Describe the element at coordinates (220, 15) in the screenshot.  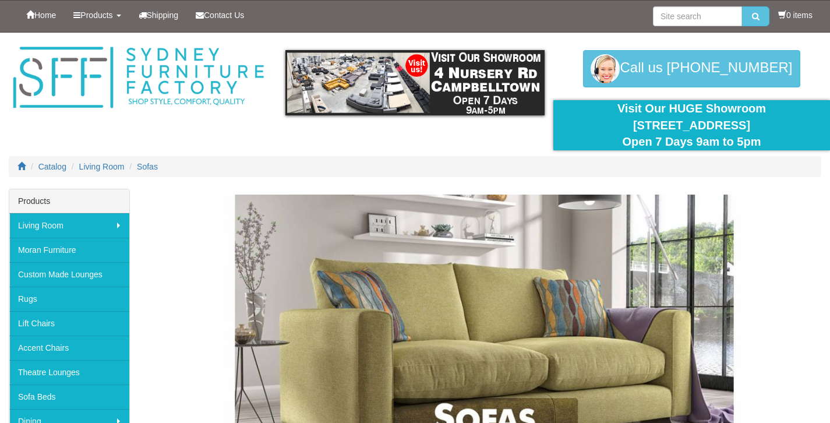
I see `a: Contact Us` at that location.